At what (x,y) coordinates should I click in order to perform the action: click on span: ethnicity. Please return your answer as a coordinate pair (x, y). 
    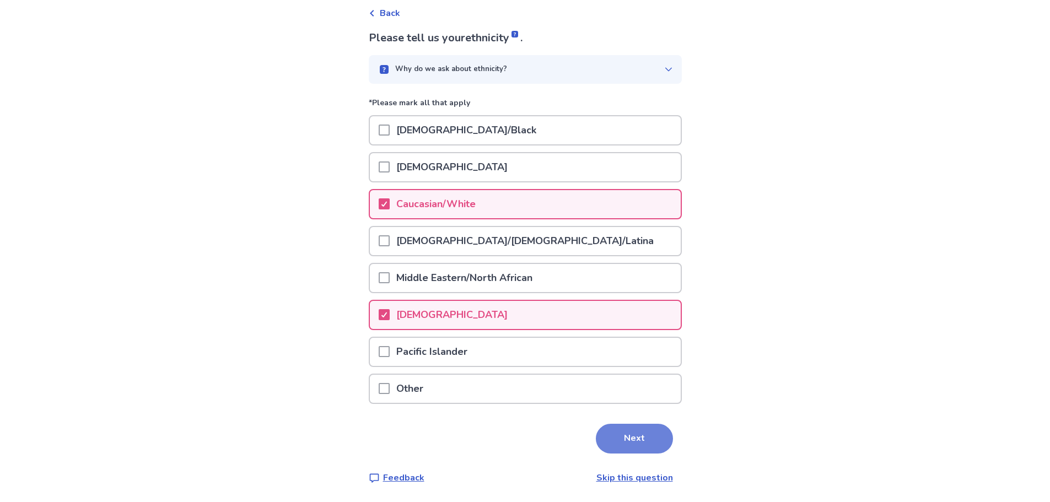
    Looking at the image, I should click on (493, 37).